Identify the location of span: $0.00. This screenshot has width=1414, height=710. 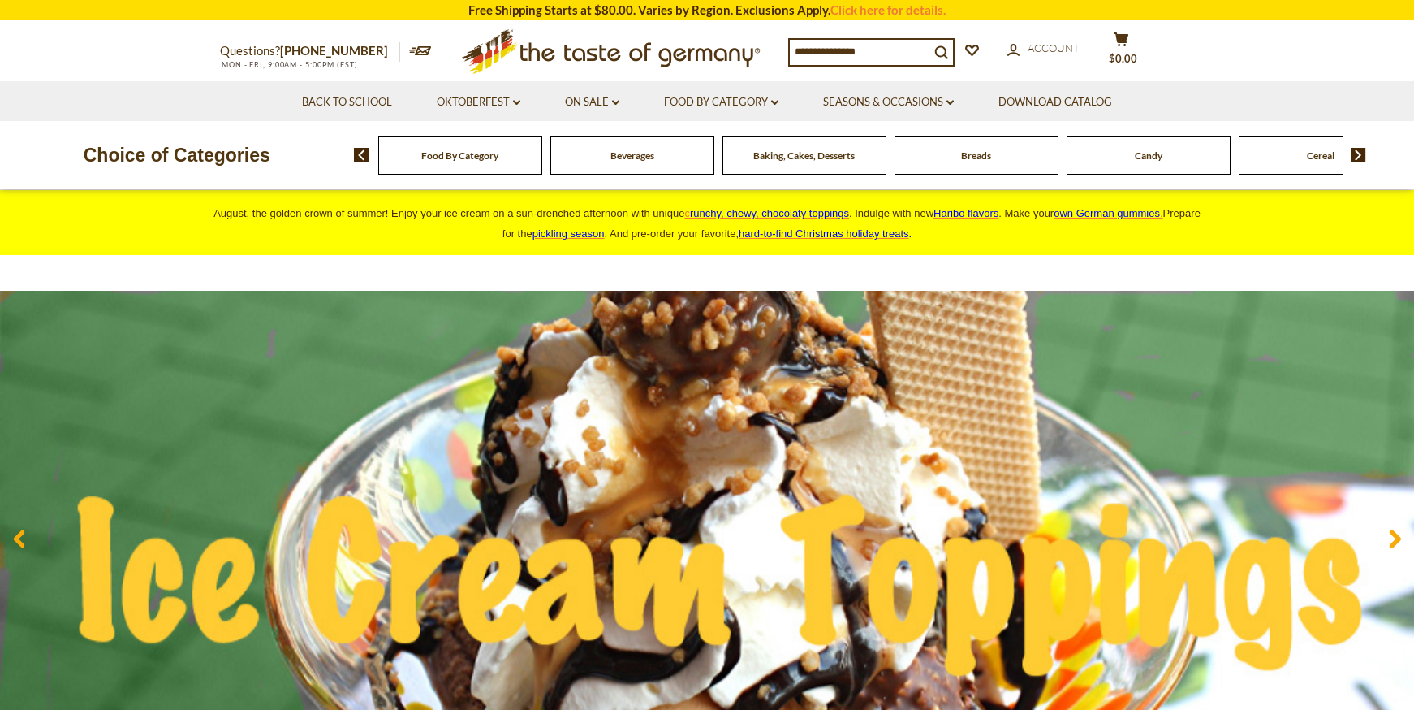
(1123, 58).